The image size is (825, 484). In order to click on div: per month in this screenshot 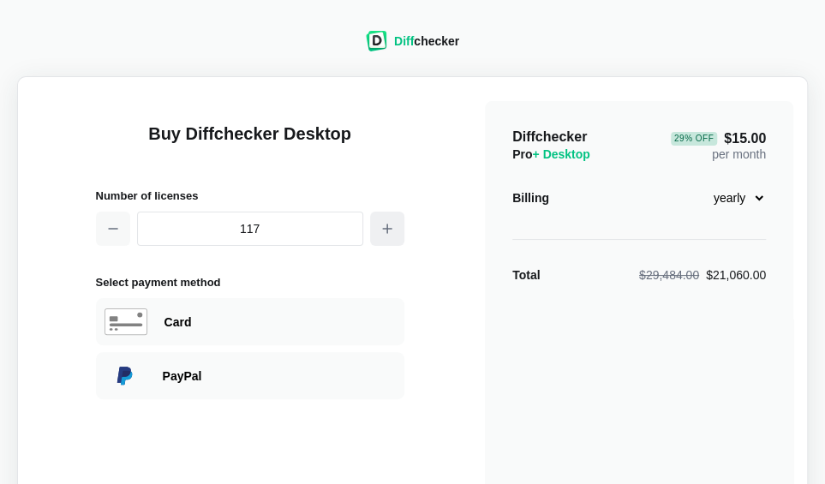, I will do `click(718, 146)`.